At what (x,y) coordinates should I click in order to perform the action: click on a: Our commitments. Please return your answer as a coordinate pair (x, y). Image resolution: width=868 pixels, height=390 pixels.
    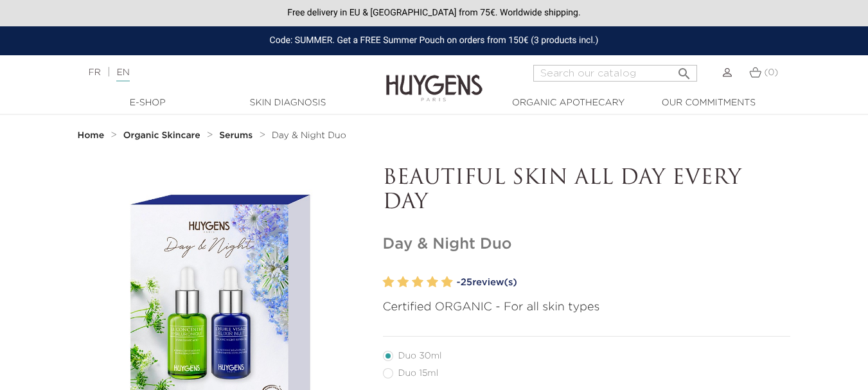
    Looking at the image, I should click on (709, 103).